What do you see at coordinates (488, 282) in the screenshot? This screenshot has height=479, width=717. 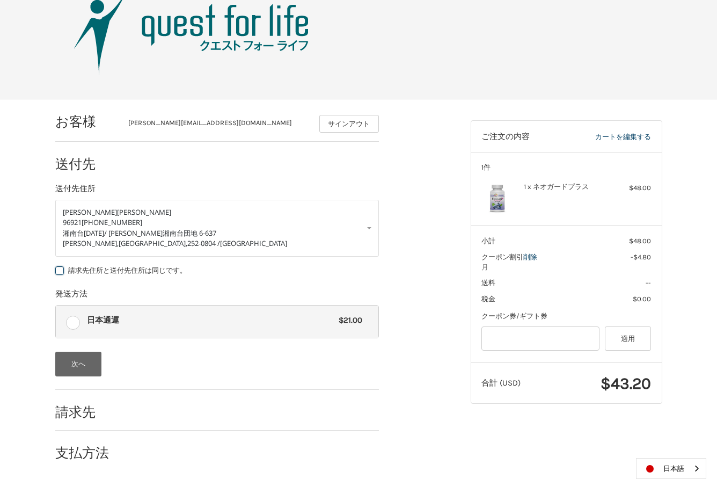 I see `span: 送料` at bounding box center [488, 282].